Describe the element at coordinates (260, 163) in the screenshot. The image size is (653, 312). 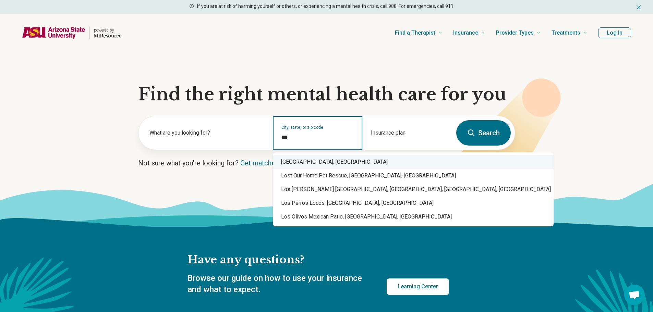
I see `a: Get matched` at that location.